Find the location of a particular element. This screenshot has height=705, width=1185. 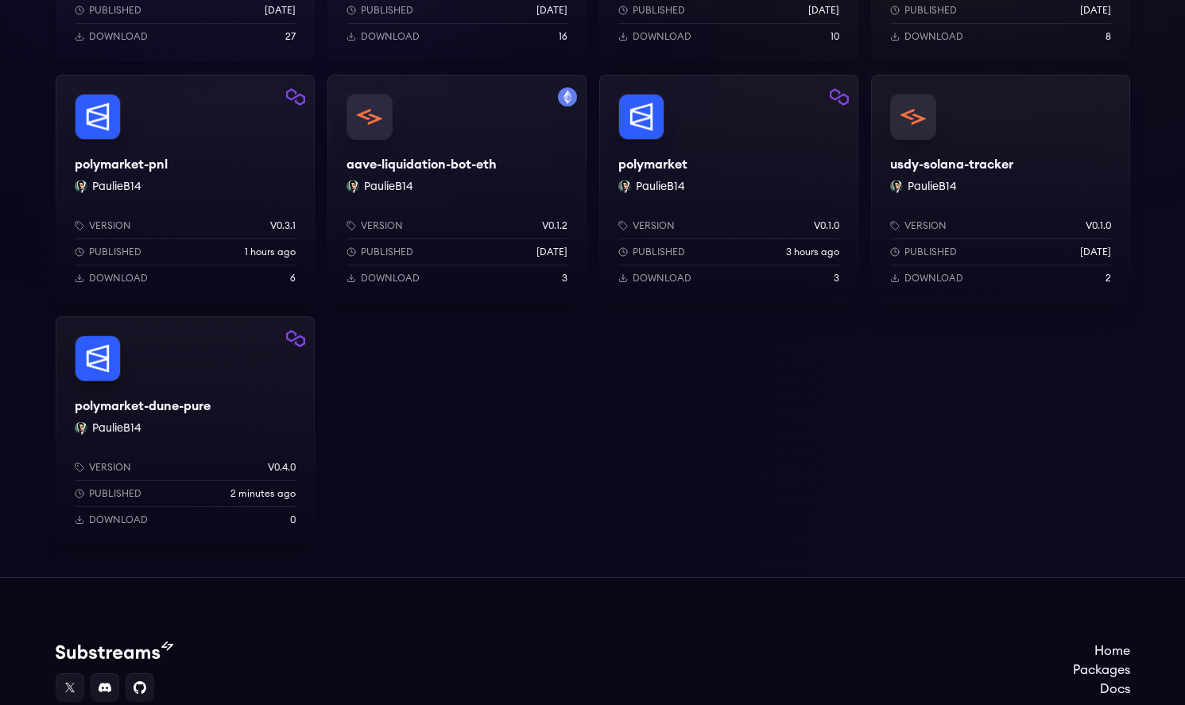

img: Substream's logo is located at coordinates (114, 651).